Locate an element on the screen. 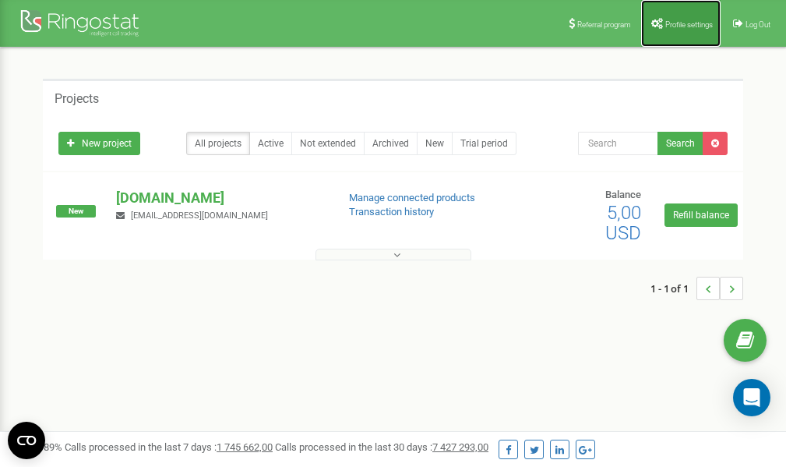  a: All projects is located at coordinates (218, 143).